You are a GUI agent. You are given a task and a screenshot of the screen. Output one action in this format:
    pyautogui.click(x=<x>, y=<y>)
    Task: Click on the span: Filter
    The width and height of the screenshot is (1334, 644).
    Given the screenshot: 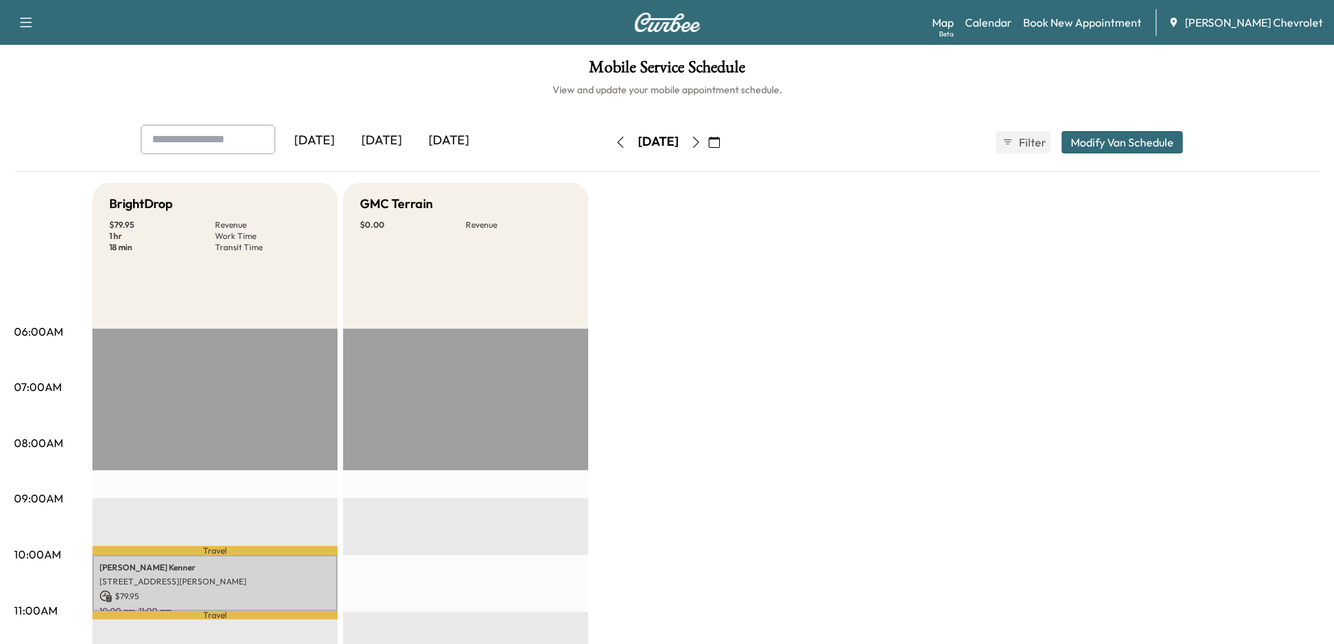 What is the action you would take?
    pyautogui.click(x=1032, y=142)
    